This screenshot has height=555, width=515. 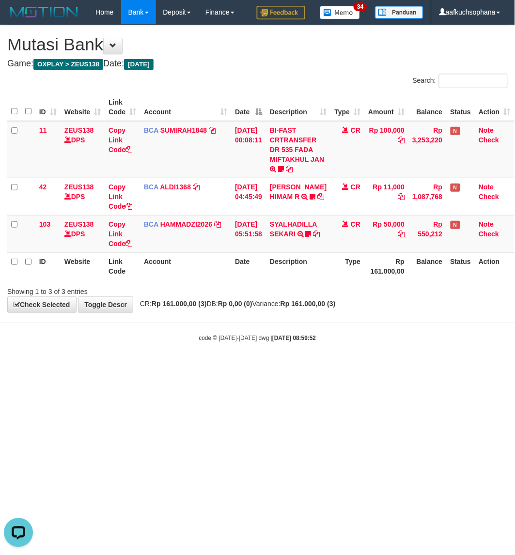 I want to click on th: Description, so click(x=298, y=266).